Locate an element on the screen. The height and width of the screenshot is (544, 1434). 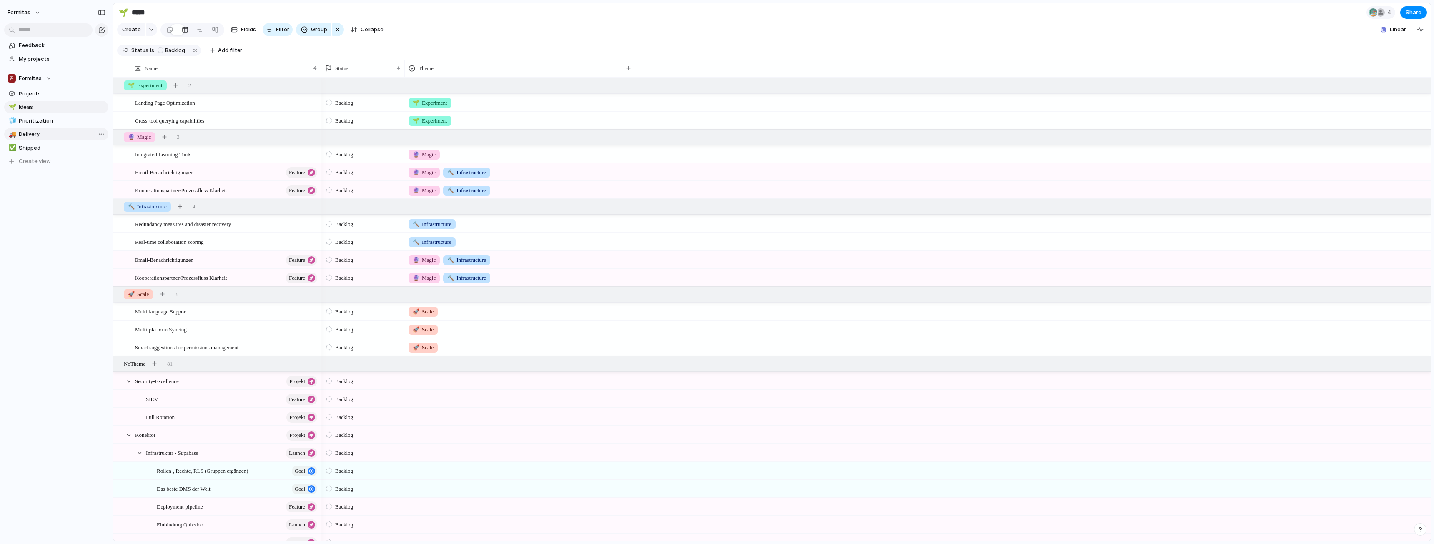
span: Fields is located at coordinates (248, 30).